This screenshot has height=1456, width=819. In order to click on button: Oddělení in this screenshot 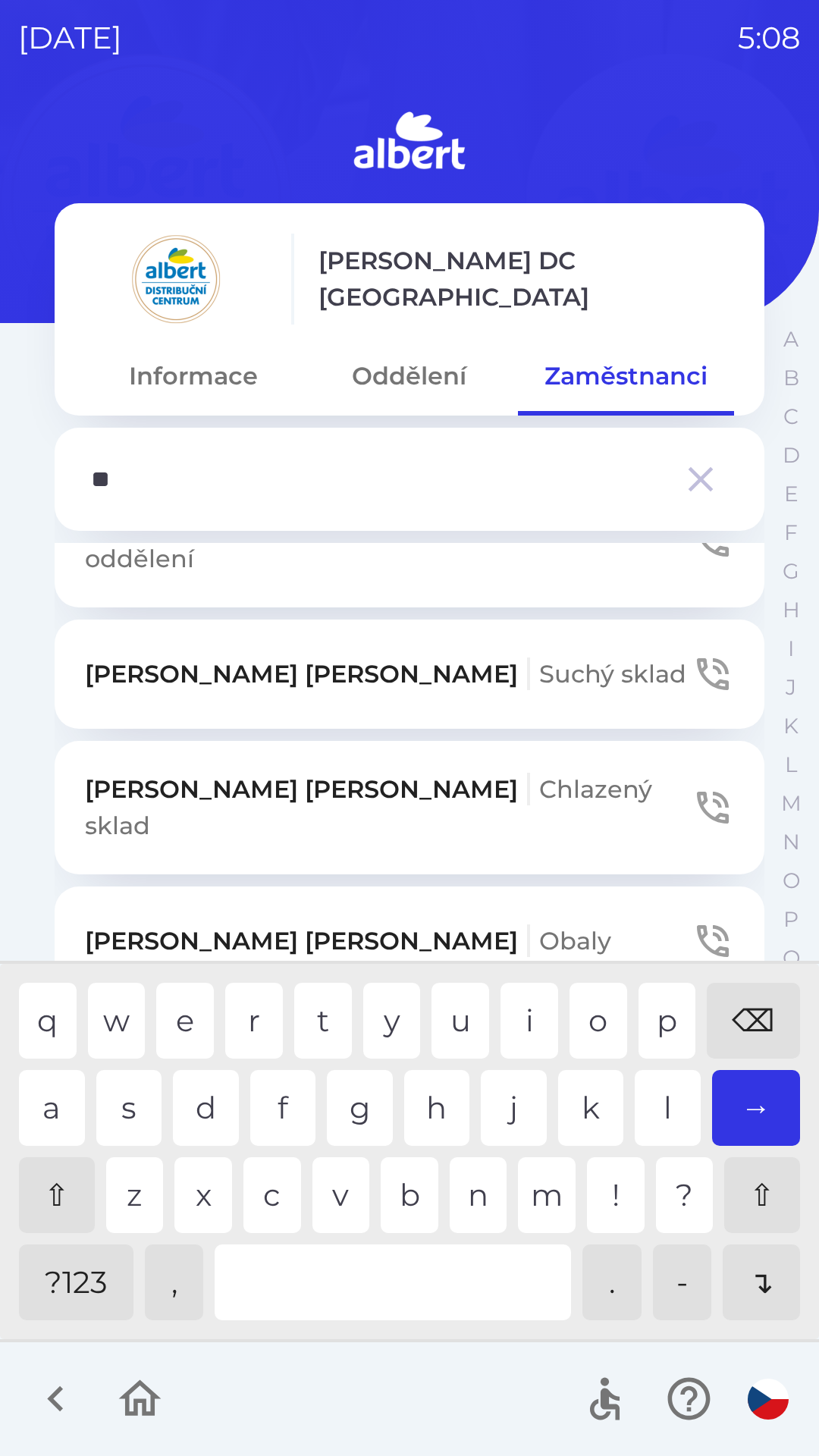, I will do `click(409, 377)`.